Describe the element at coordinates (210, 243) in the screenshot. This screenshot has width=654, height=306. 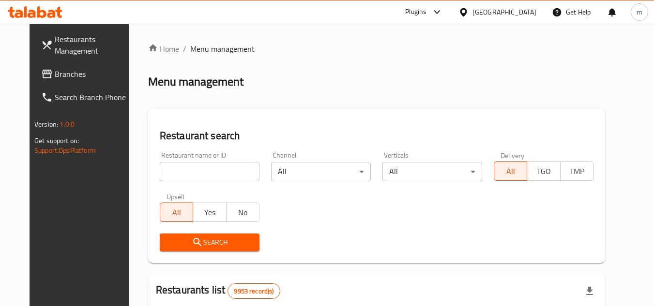
I see `button: Search` at that location.